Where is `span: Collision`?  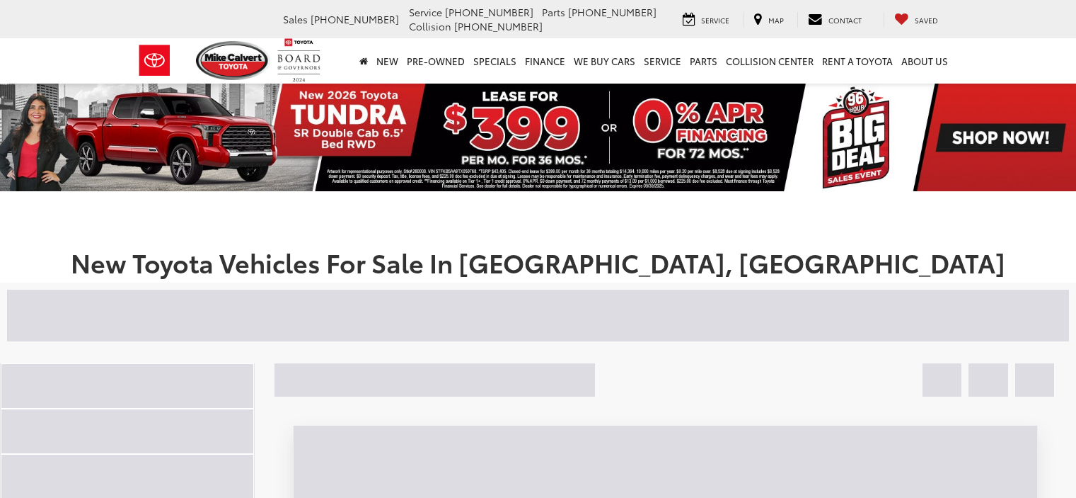 span: Collision is located at coordinates (430, 26).